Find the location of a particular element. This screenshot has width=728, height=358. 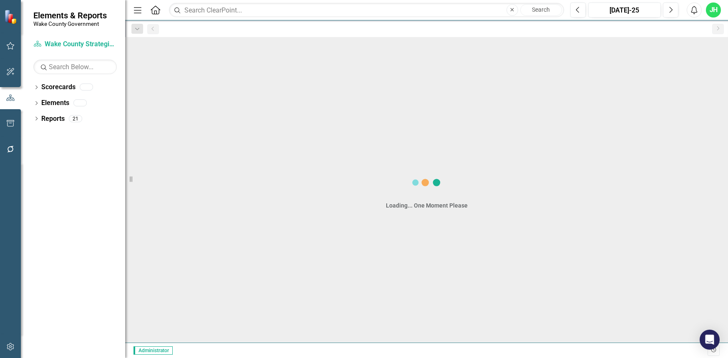

div: 21 is located at coordinates (76, 119).